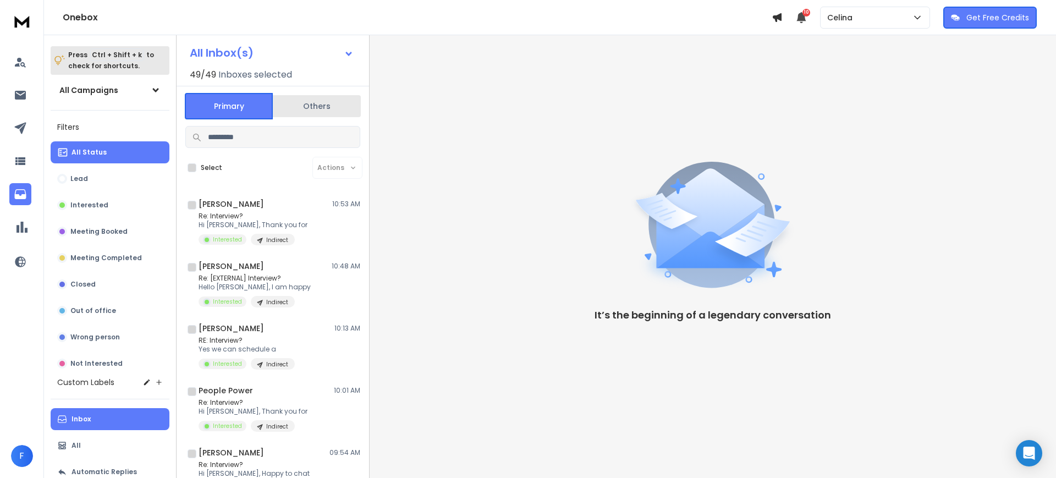 The image size is (1056, 478). What do you see at coordinates (272, 53) in the screenshot?
I see `button: All Inbox(s)` at bounding box center [272, 53].